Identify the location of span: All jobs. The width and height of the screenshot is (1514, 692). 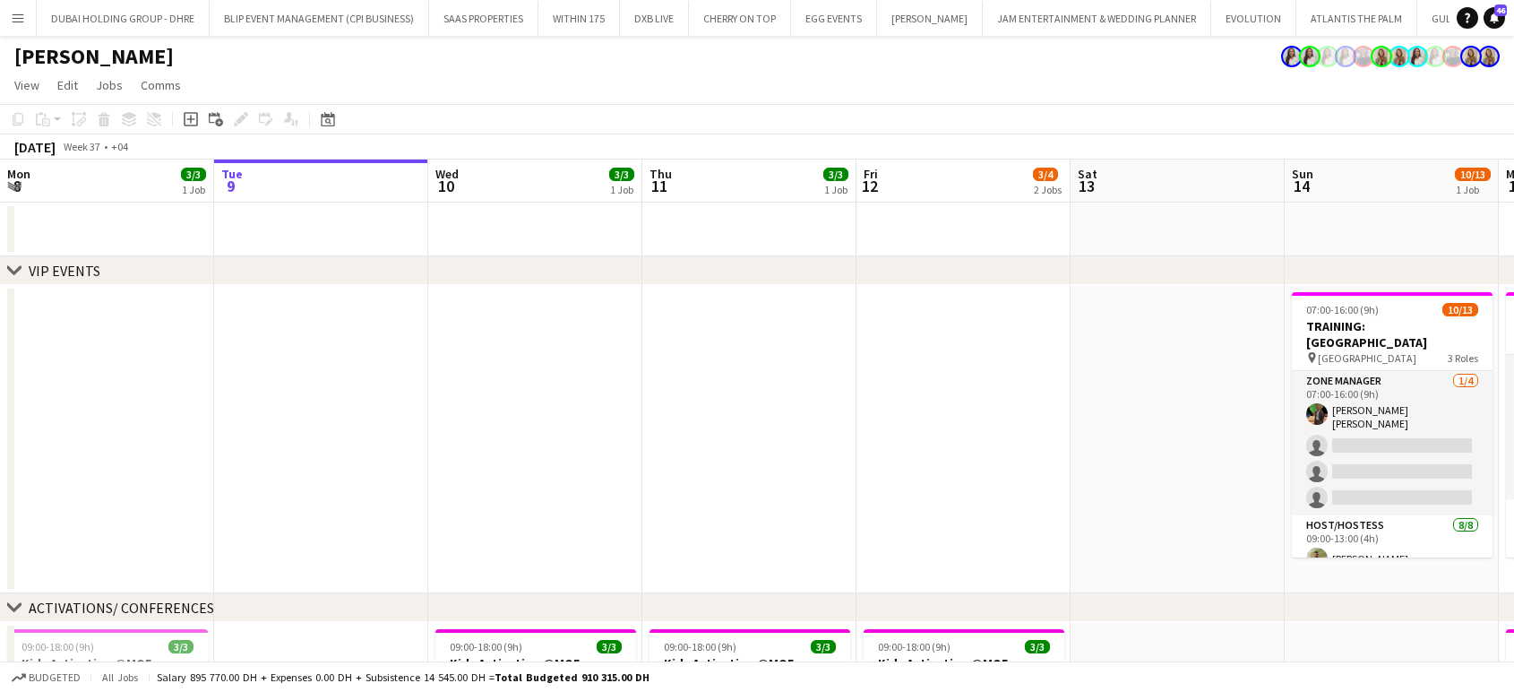
(120, 676).